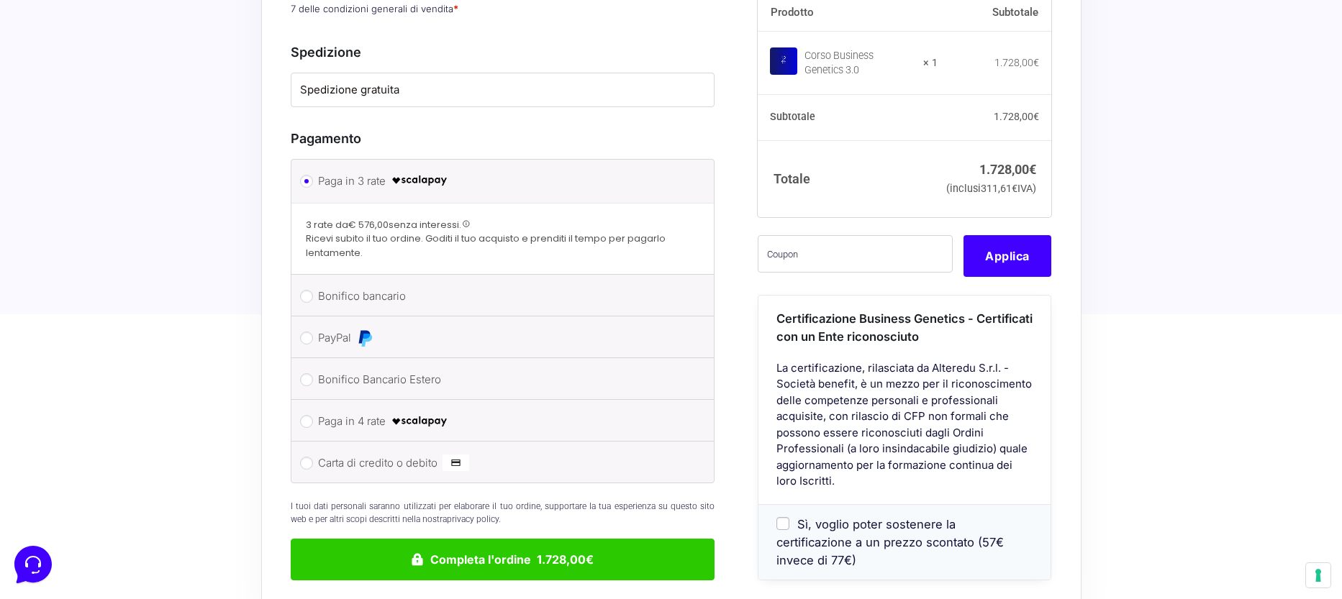  I want to click on th: Totale, so click(847, 178).